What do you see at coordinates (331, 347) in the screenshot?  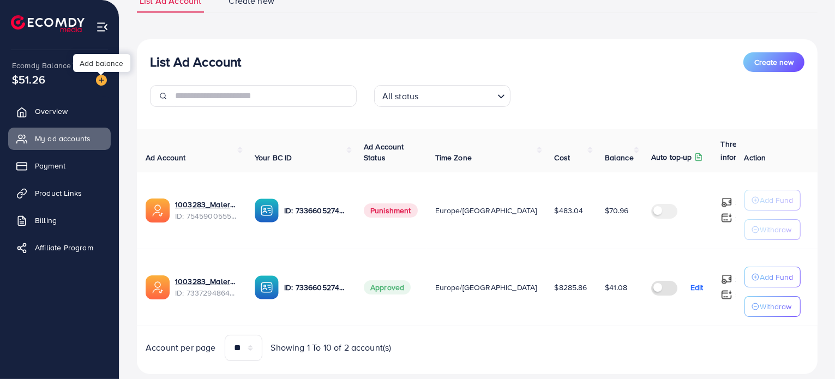 I see `span: Showing 1 To 10 of 2 account(s)` at bounding box center [331, 347].